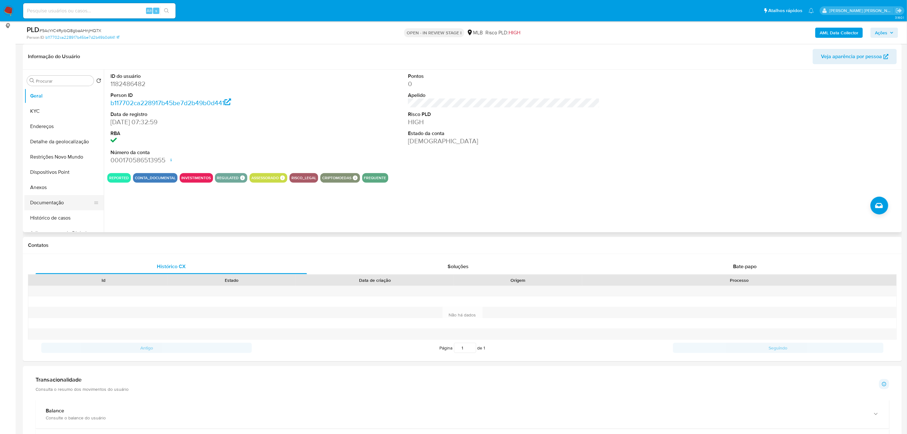 This screenshot has width=907, height=434. I want to click on button: Histórico de casos, so click(64, 218).